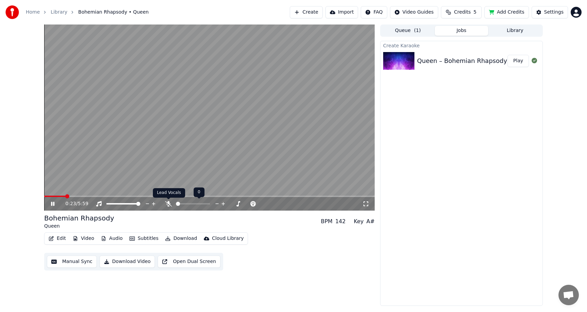  I want to click on span: Bohemian Rhapsody • Queen, so click(113, 12).